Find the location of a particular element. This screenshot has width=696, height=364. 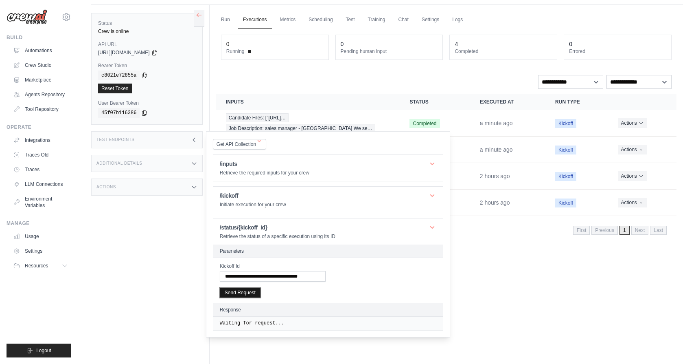

a: Automations is located at coordinates (40, 50).